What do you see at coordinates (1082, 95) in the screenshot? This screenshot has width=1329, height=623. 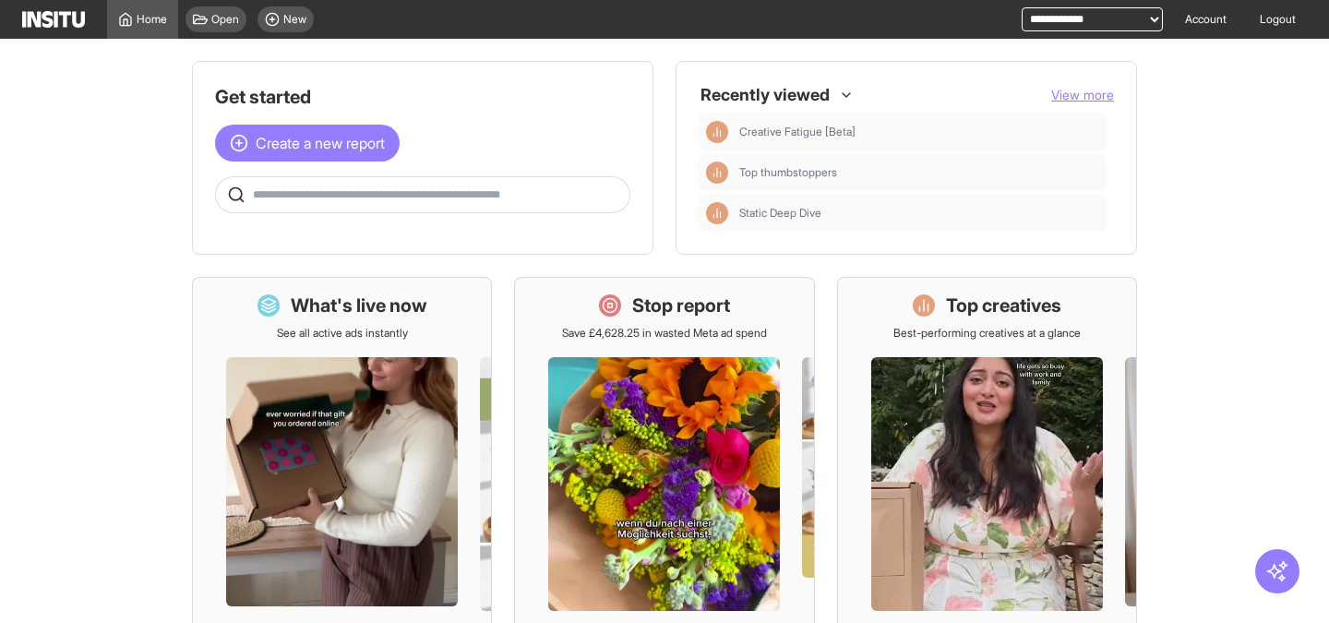 I see `button: View more` at bounding box center [1082, 95].